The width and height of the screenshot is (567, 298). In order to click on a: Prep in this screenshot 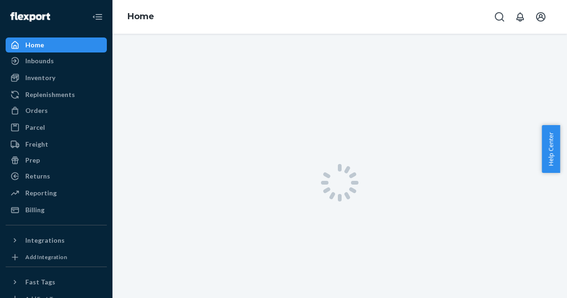, I will do `click(56, 160)`.